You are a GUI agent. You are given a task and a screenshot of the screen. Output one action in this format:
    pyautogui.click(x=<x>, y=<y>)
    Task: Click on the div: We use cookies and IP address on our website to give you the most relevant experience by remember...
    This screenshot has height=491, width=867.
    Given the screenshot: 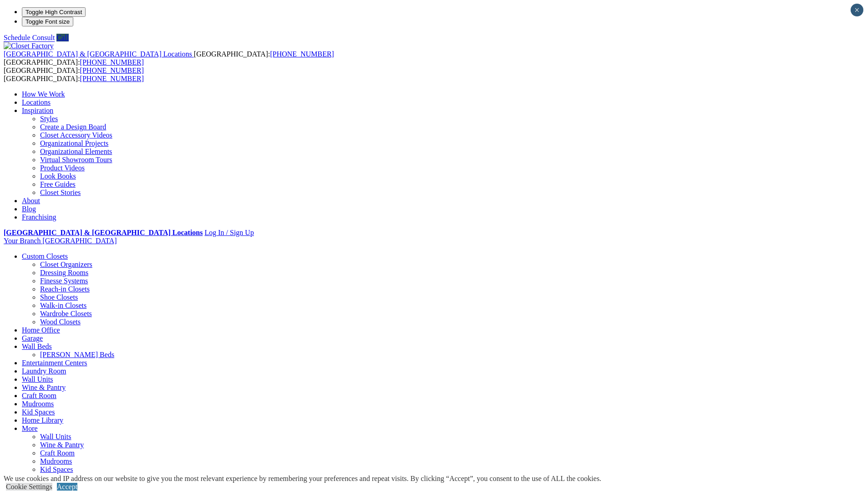 What is the action you would take?
    pyautogui.click(x=302, y=478)
    